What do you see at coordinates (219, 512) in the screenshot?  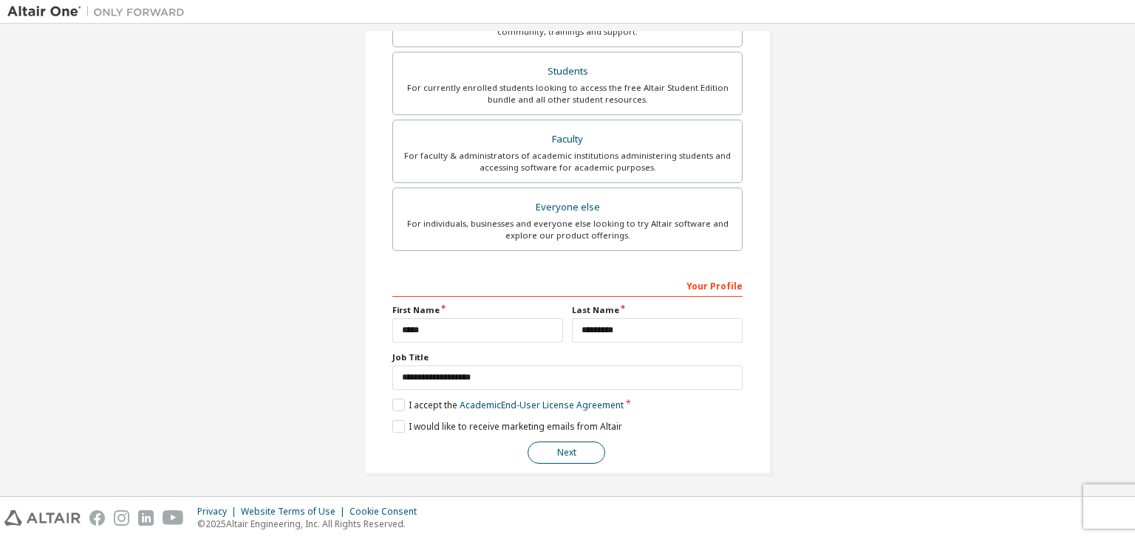 I see `div: Privacy` at bounding box center [219, 512].